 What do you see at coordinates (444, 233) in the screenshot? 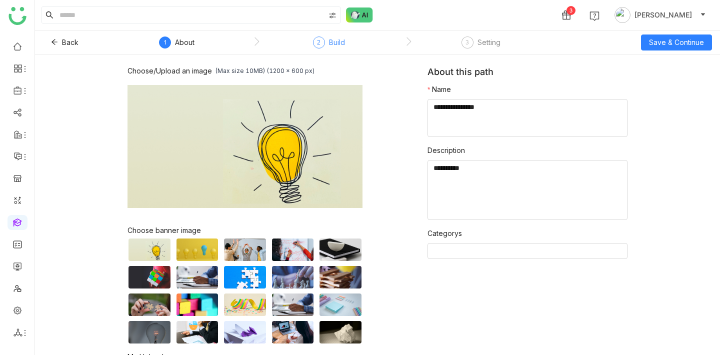
I see `label: Categorys` at bounding box center [444, 233].